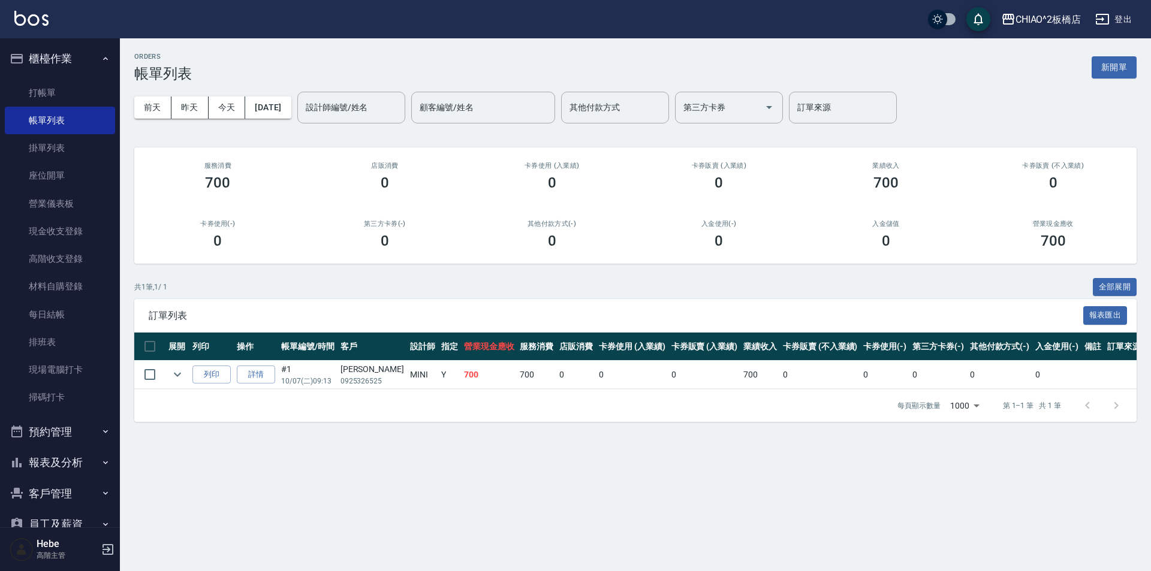  What do you see at coordinates (820, 347) in the screenshot?
I see `th: 卡券販賣 (不入業績)` at bounding box center [820, 347].